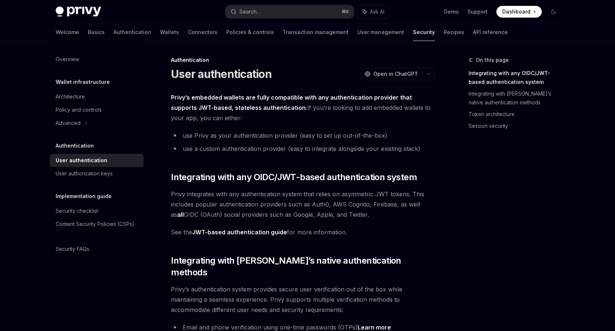 The image size is (615, 331). What do you see at coordinates (316, 32) in the screenshot?
I see `a: Transaction management` at bounding box center [316, 32].